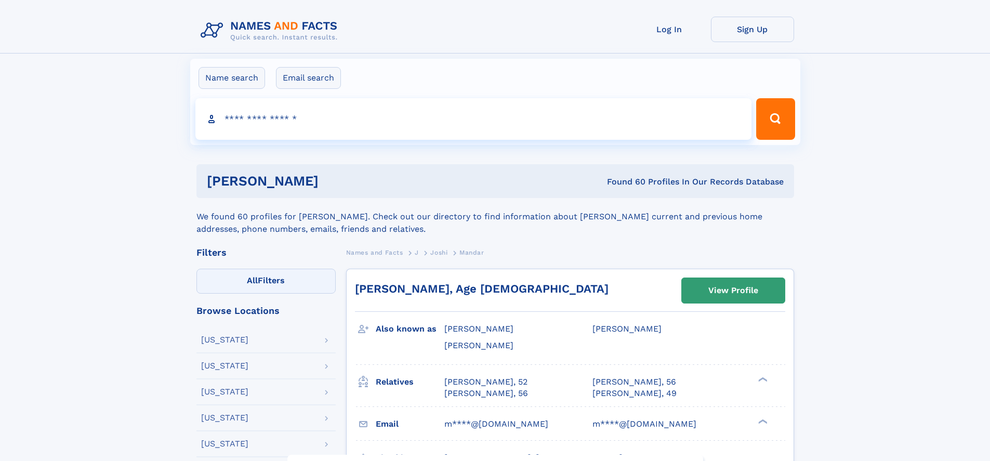 This screenshot has height=461, width=990. What do you see at coordinates (623, 182) in the screenshot?
I see `div: Found 60 Profiles In Our Records Database` at bounding box center [623, 182].